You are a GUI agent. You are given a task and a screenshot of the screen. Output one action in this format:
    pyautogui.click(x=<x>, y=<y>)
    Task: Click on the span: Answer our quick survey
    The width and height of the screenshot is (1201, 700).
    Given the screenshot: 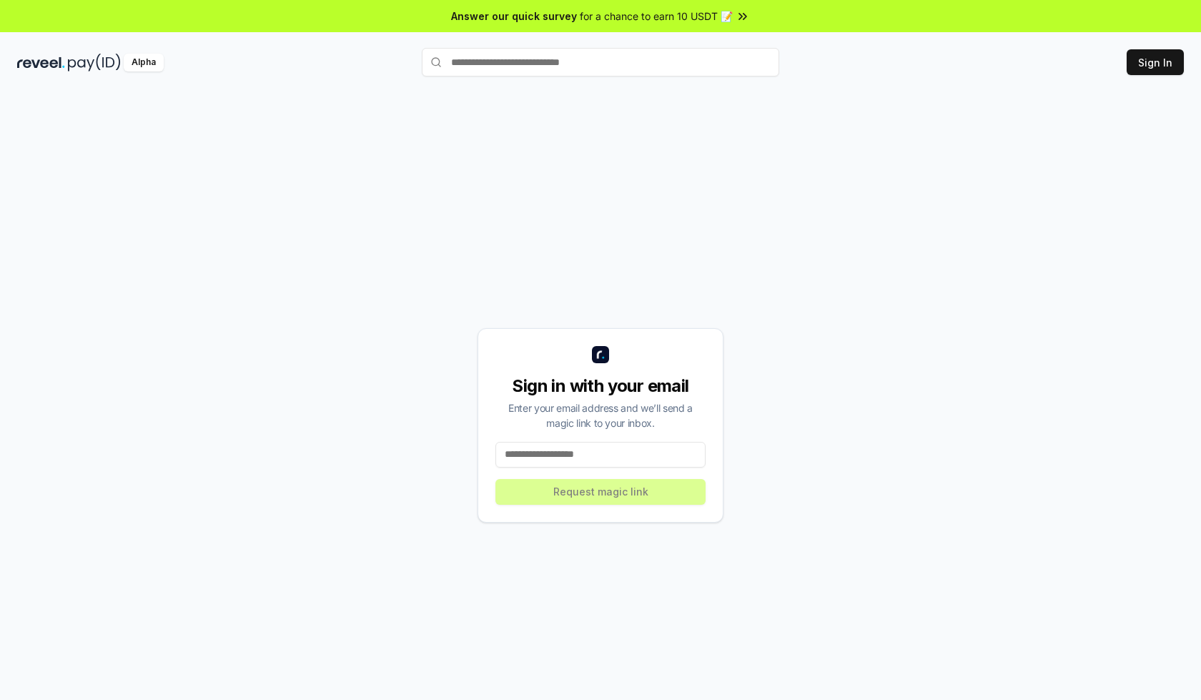 What is the action you would take?
    pyautogui.click(x=514, y=16)
    